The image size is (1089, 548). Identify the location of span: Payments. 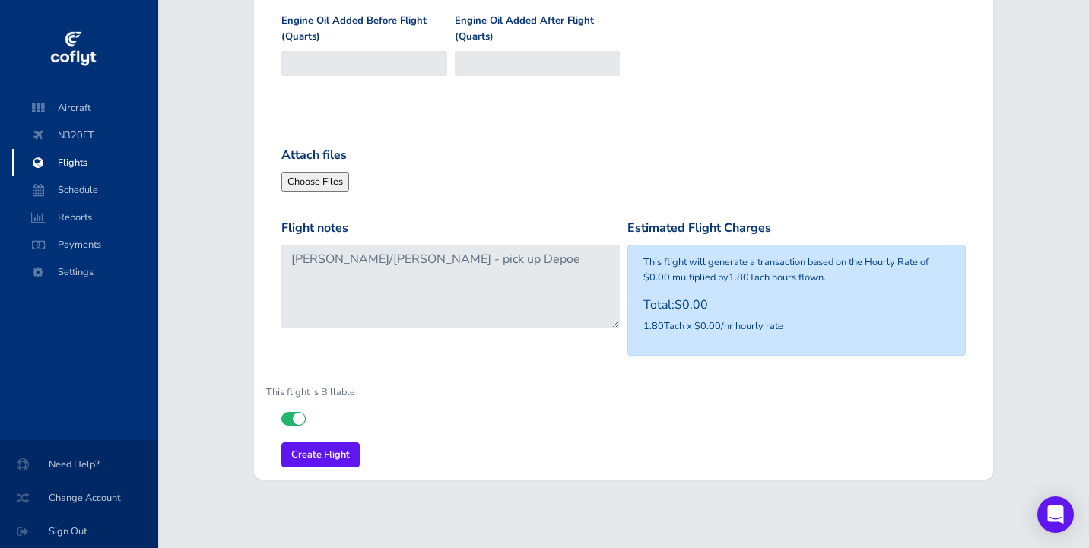
(85, 245).